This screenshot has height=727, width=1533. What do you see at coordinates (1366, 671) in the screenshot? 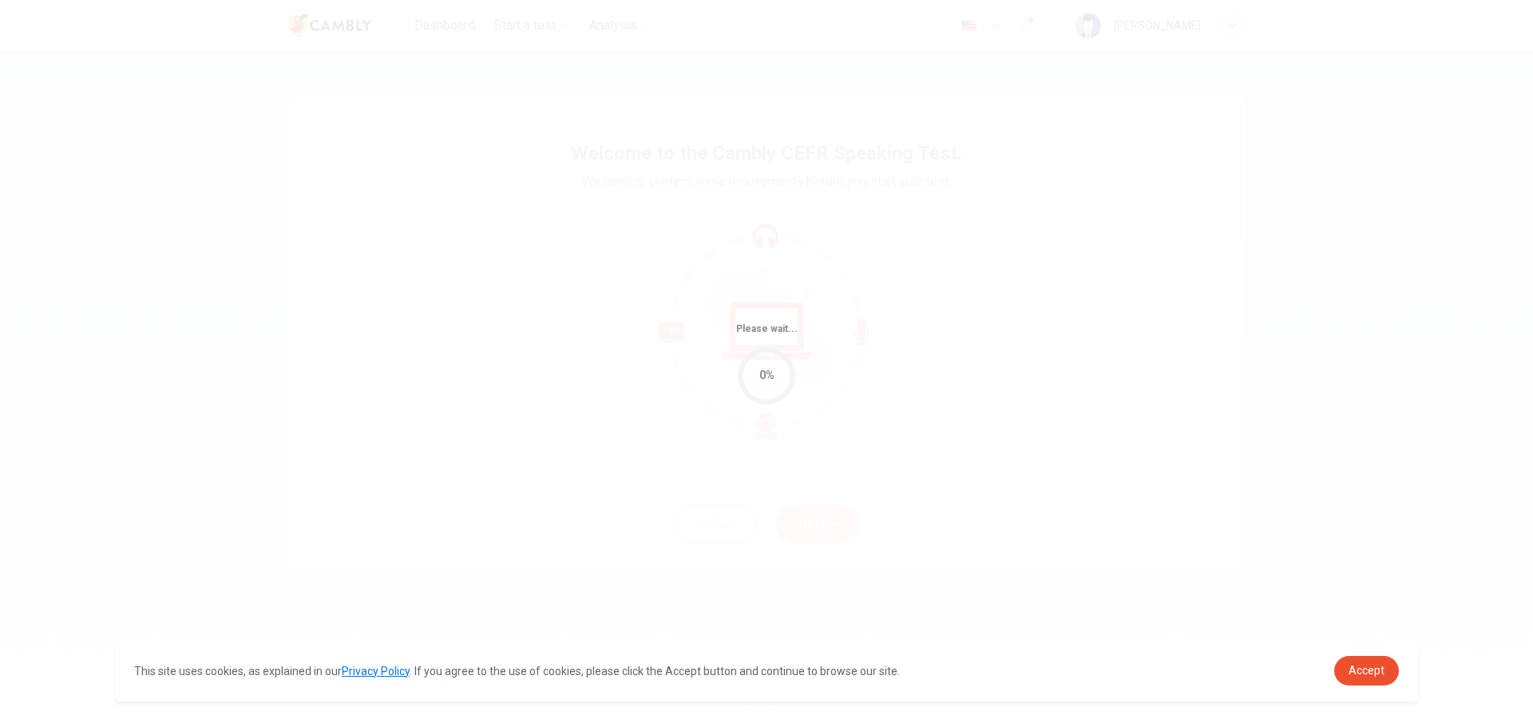
I see `span: Accept` at bounding box center [1366, 671].